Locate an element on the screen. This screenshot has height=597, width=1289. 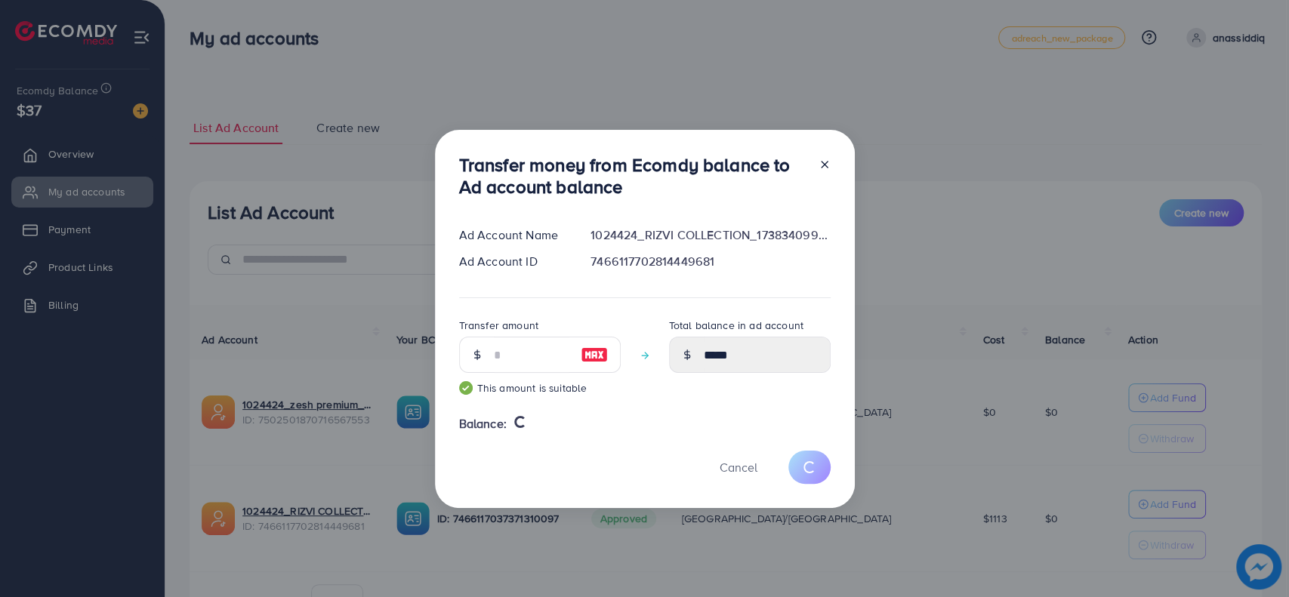
span: Balance: is located at coordinates (482, 424).